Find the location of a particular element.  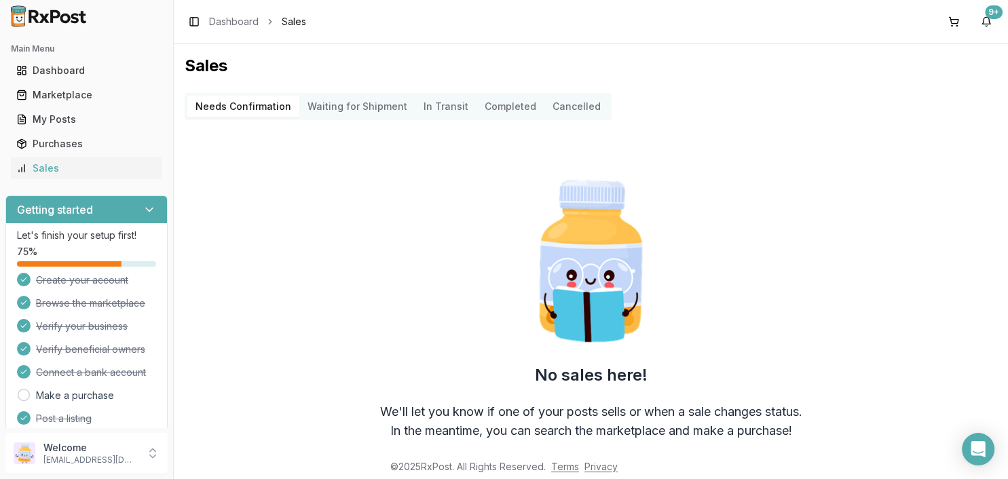

div: Open Intercom Messenger is located at coordinates (978, 449).